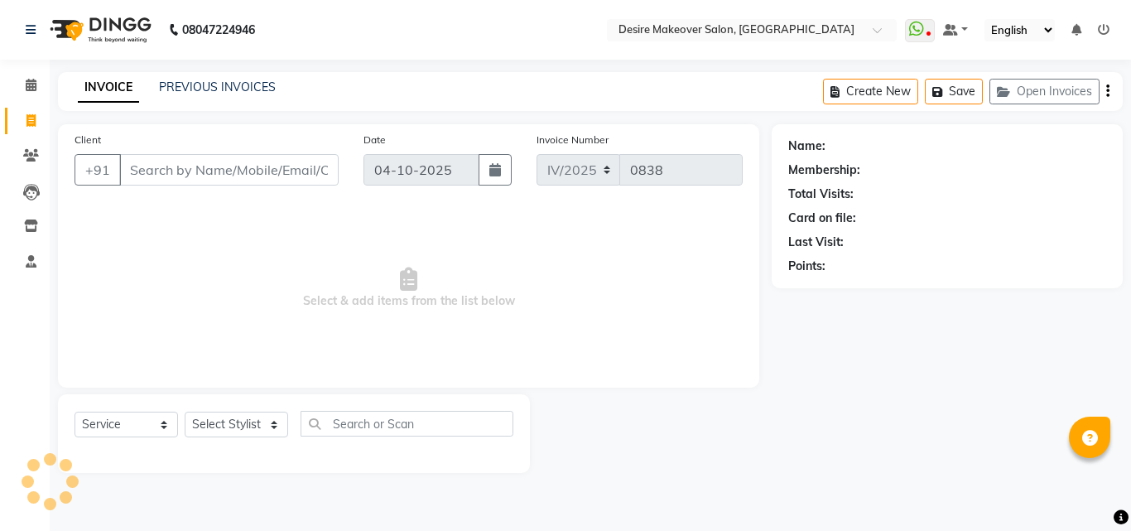  What do you see at coordinates (815, 242) in the screenshot?
I see `div: Last Visit:` at bounding box center [815, 242].